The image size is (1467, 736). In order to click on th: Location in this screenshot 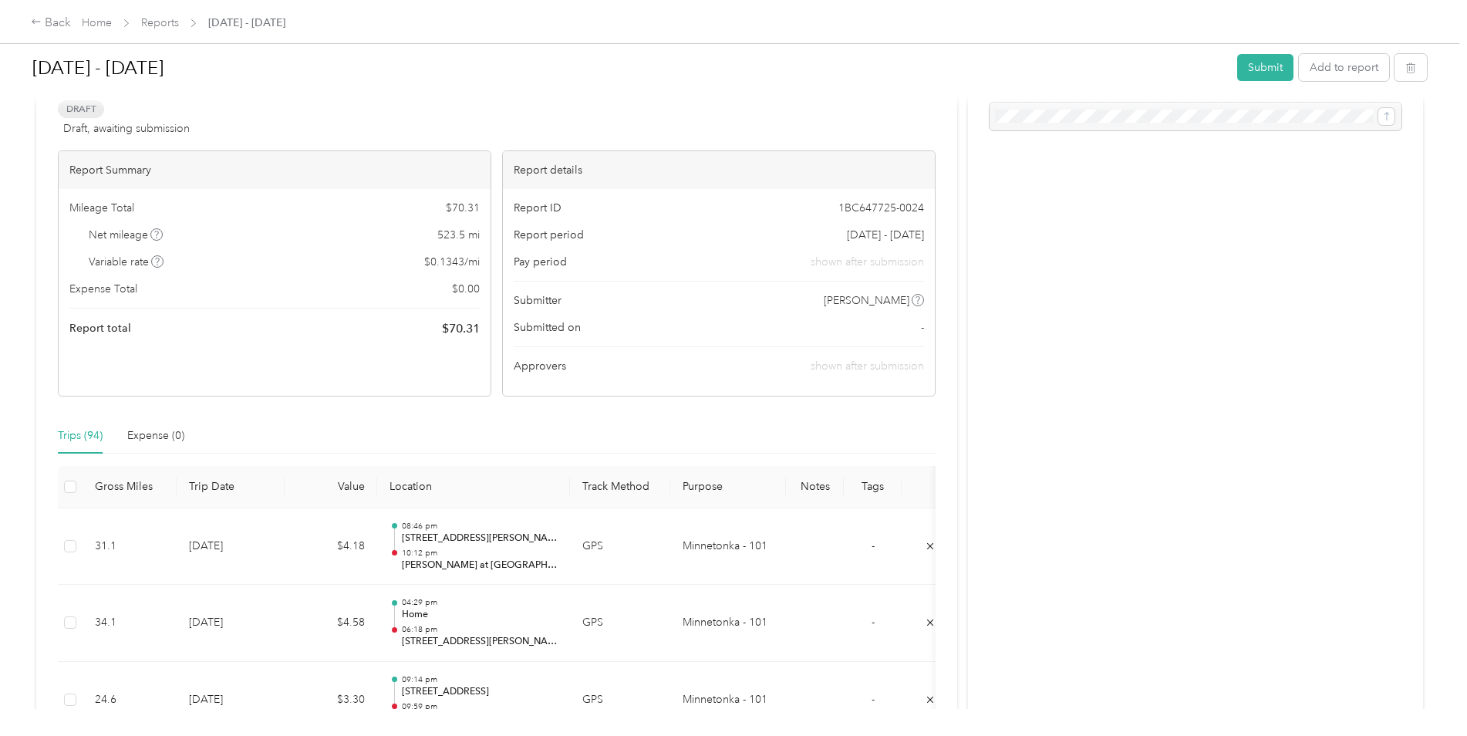, I will do `click(473, 487)`.